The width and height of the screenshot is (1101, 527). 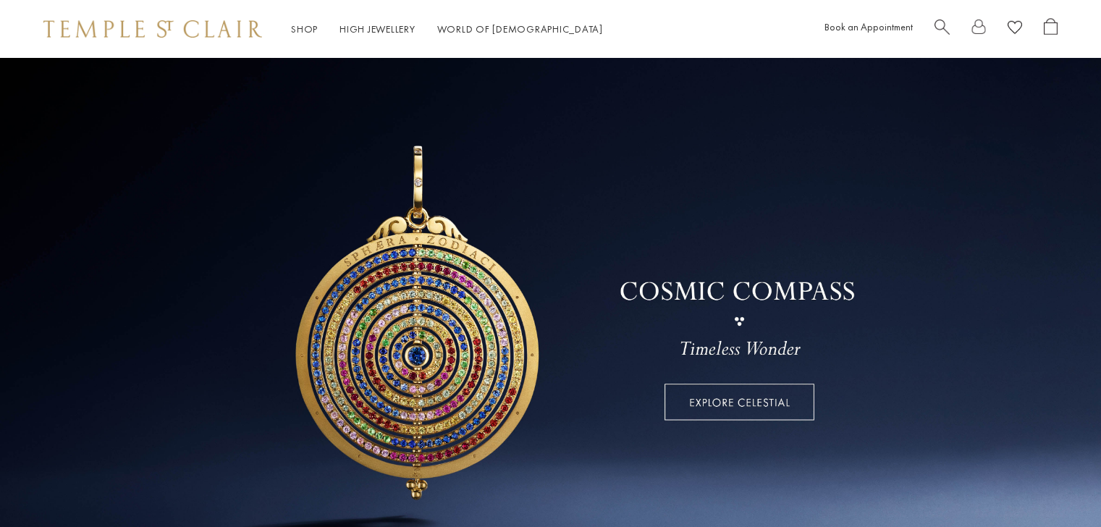 What do you see at coordinates (447, 29) in the screenshot?
I see `nav: Main navigation` at bounding box center [447, 29].